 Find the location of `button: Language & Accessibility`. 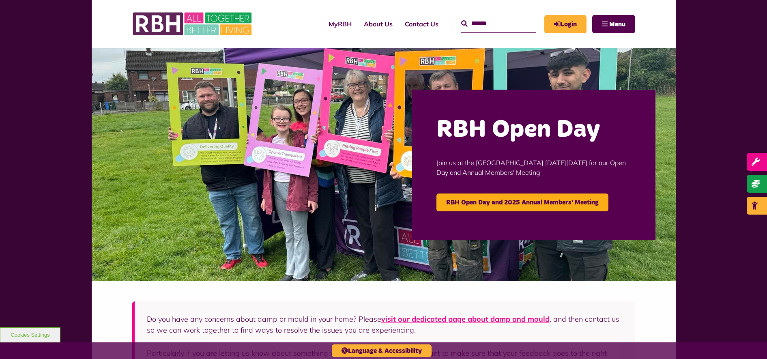

button: Language & Accessibility is located at coordinates (382, 350).